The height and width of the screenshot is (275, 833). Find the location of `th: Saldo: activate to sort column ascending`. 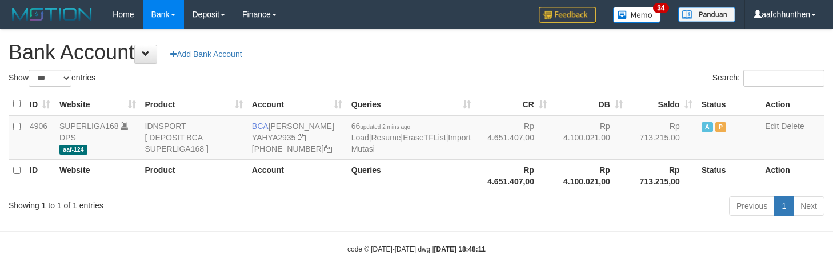

th: Saldo: activate to sort column ascending is located at coordinates (662, 104).